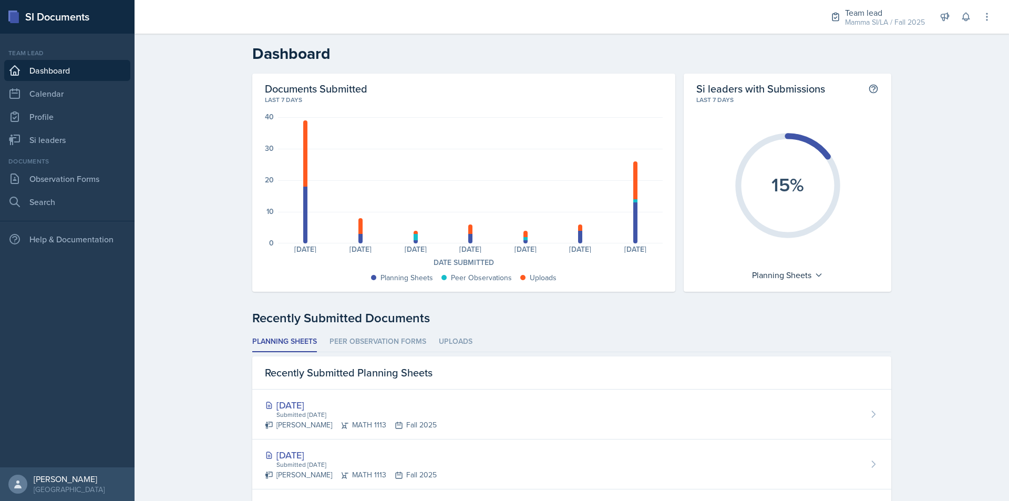 The height and width of the screenshot is (501, 1009). Describe the element at coordinates (463, 262) in the screenshot. I see `div: Date Submitted` at that location.